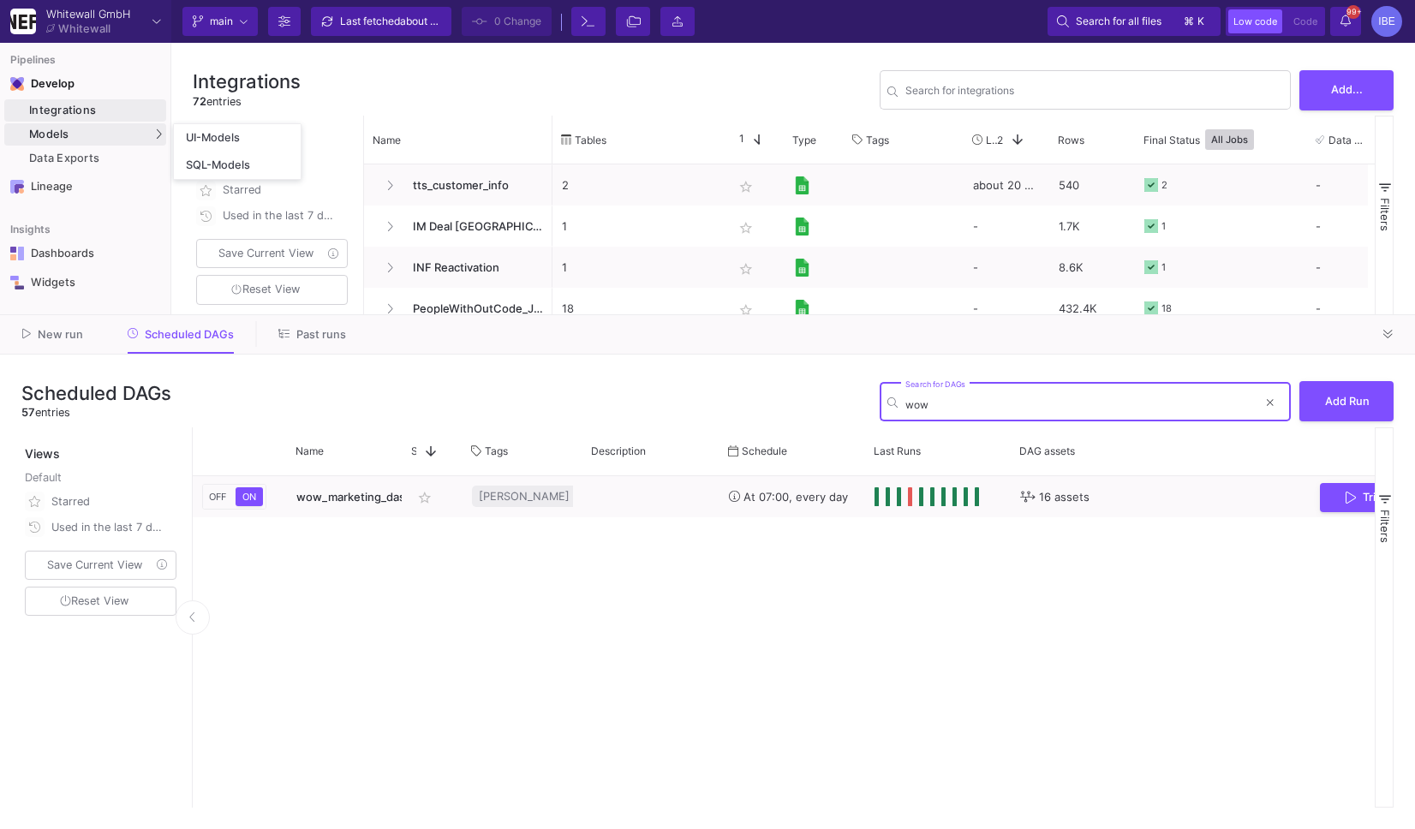 This screenshot has width=1415, height=829. What do you see at coordinates (95, 158) in the screenshot?
I see `div: Data Exports` at bounding box center [95, 158].